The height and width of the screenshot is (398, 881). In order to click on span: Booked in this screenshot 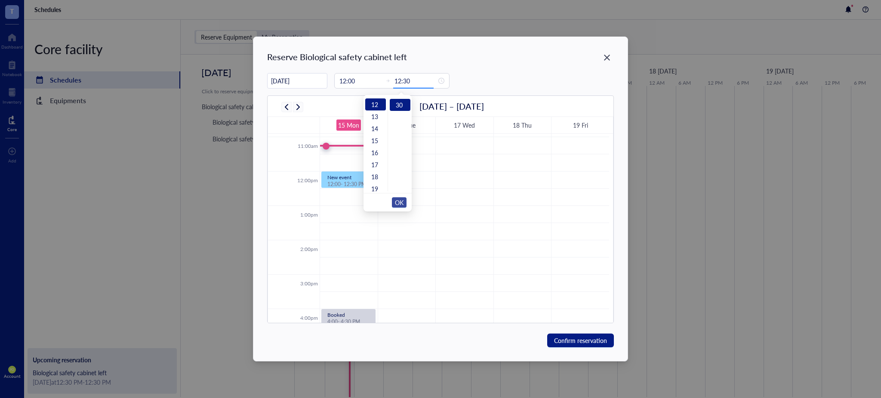, I will do `click(336, 315)`.